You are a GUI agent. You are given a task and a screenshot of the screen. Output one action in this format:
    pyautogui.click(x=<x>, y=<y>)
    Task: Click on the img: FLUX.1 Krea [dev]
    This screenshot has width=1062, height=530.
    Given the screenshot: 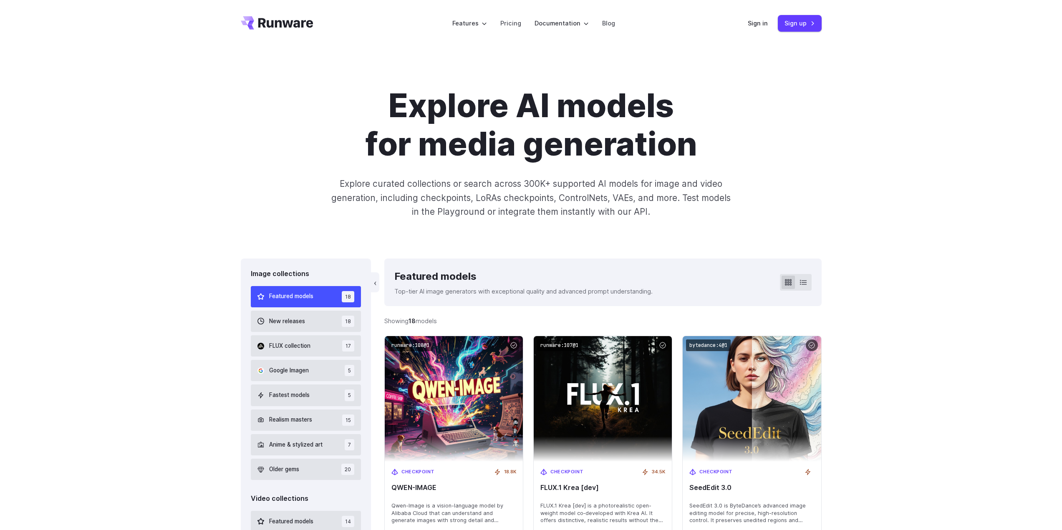 What is the action you would take?
    pyautogui.click(x=602, y=399)
    